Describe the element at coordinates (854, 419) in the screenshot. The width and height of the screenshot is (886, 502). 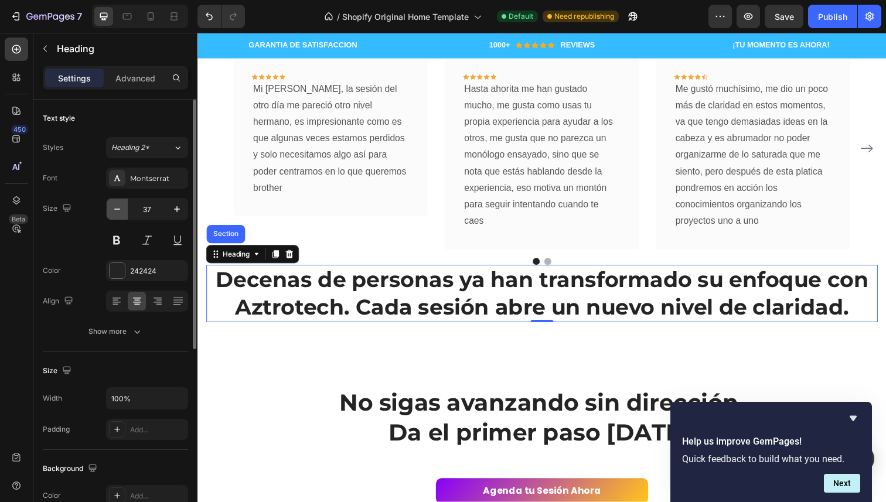
I see `button: Hide survey` at that location.